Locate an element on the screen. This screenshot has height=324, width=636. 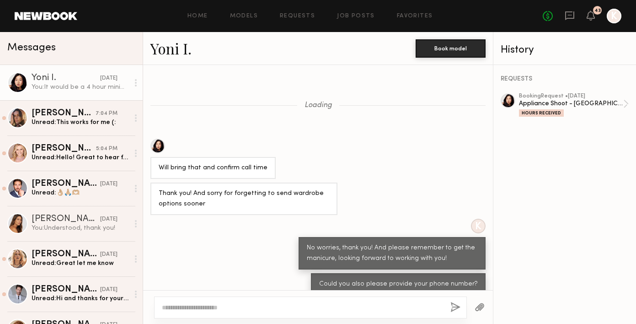
a: Yoni I. is located at coordinates (171, 48).